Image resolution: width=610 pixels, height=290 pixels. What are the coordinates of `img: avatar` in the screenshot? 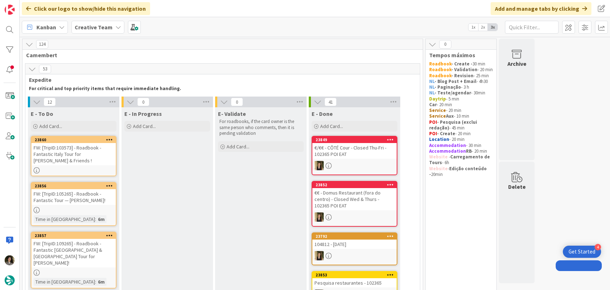 It's located at (10, 280).